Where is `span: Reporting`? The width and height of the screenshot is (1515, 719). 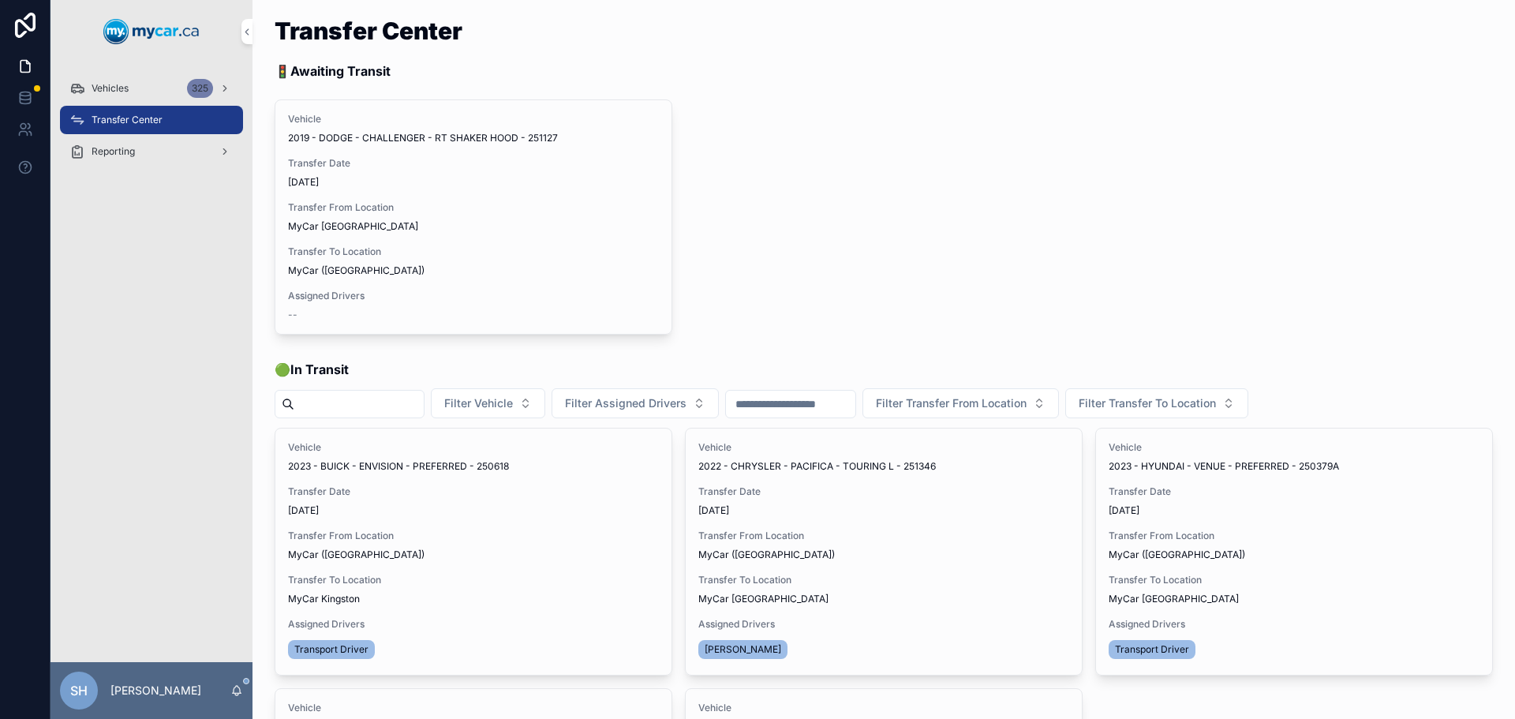
span: Reporting is located at coordinates (113, 152).